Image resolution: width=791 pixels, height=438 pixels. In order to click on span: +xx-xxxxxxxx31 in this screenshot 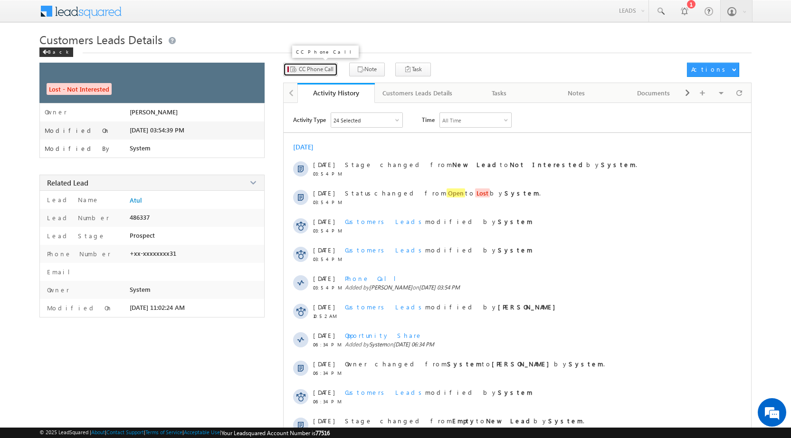, I will do `click(153, 254)`.